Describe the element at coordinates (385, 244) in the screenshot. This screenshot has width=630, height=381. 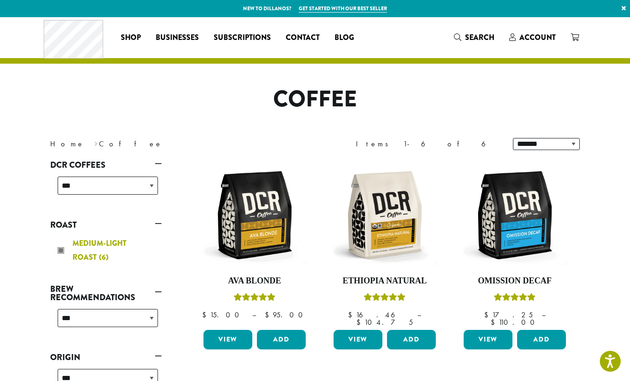
I see `a: Ethiopia NaturalRated 5.00 out of 5` at that location.